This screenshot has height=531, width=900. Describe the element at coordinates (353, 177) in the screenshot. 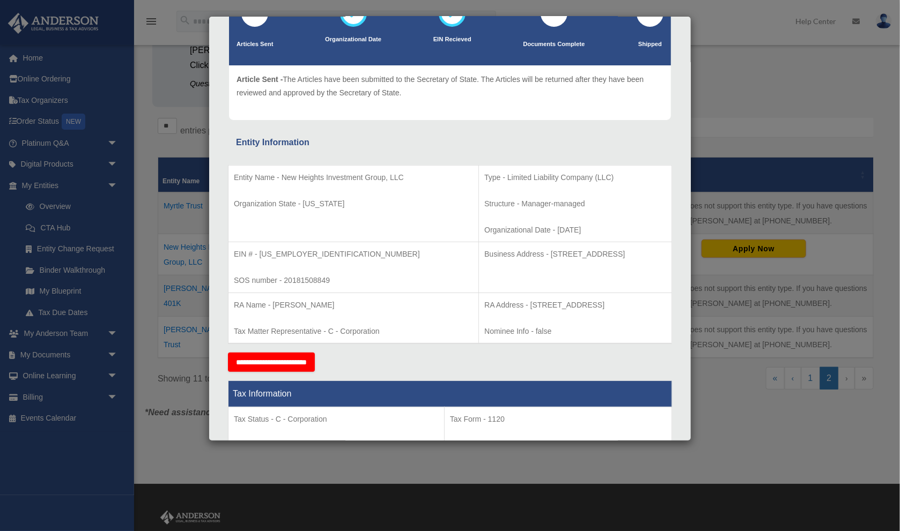

I see `p: Entity Name - New Heights Investment Group, LLC` at that location.